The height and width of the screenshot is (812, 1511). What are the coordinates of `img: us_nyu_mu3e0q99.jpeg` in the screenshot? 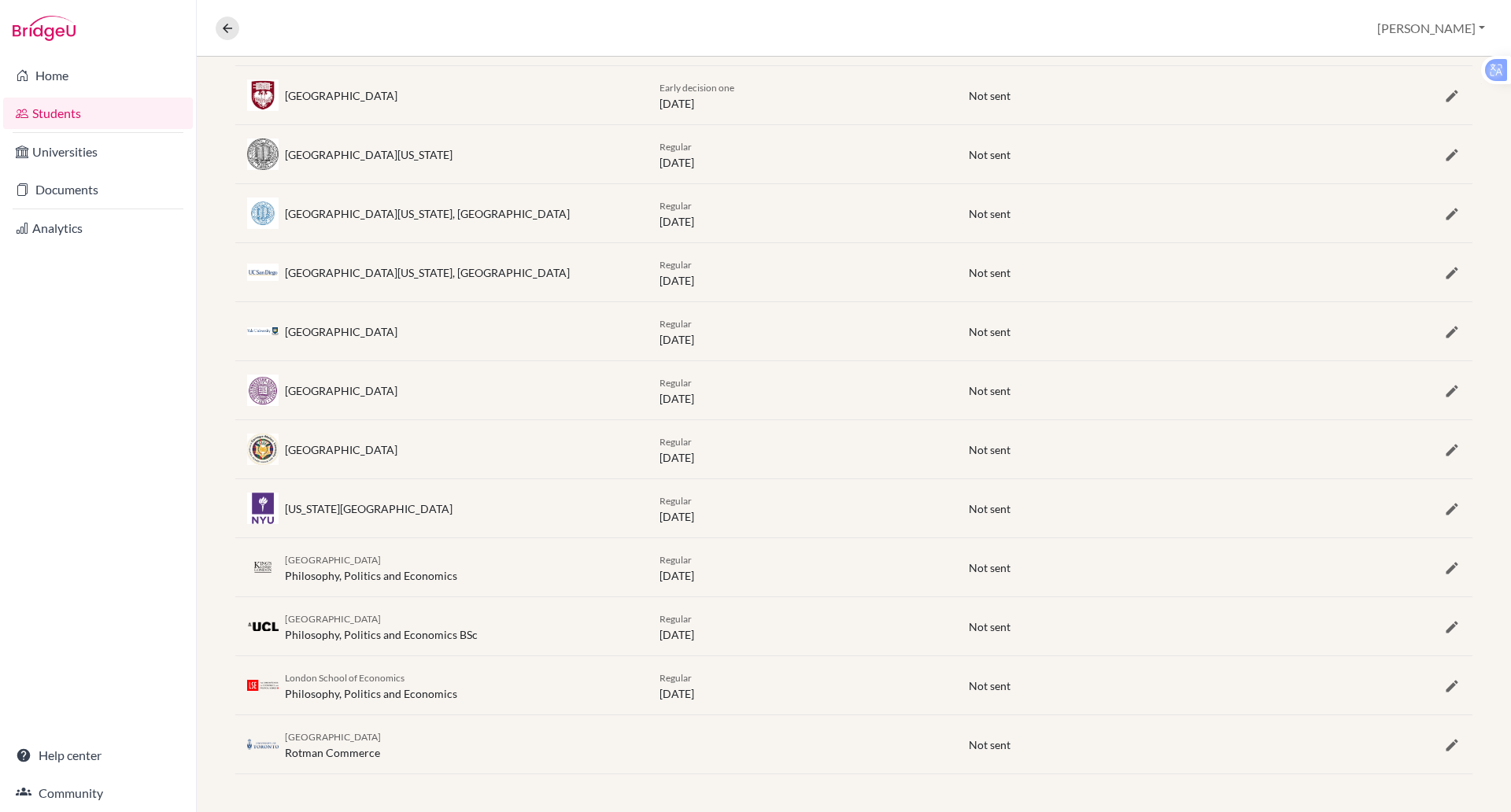 It's located at (263, 508).